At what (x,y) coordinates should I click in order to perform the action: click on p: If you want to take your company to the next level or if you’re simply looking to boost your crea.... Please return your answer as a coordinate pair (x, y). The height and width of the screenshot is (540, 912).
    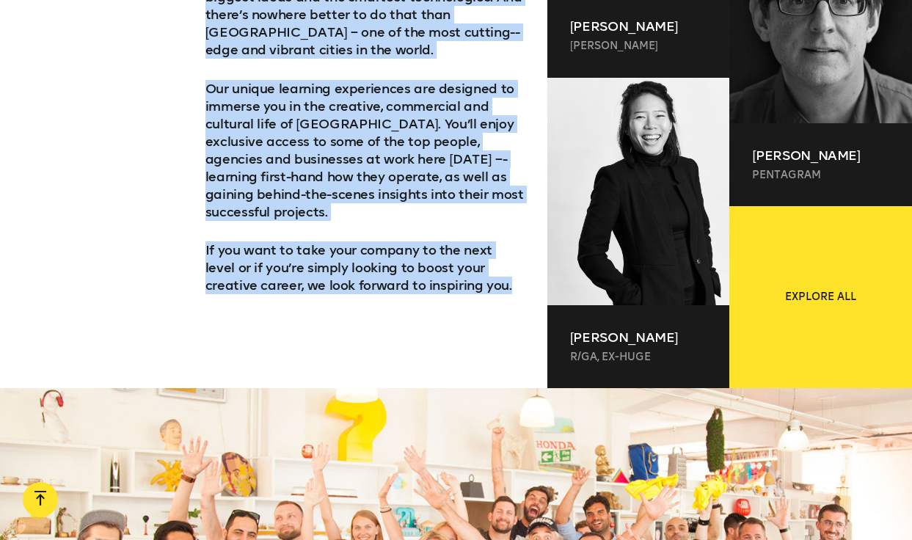
    Looking at the image, I should click on (365, 268).